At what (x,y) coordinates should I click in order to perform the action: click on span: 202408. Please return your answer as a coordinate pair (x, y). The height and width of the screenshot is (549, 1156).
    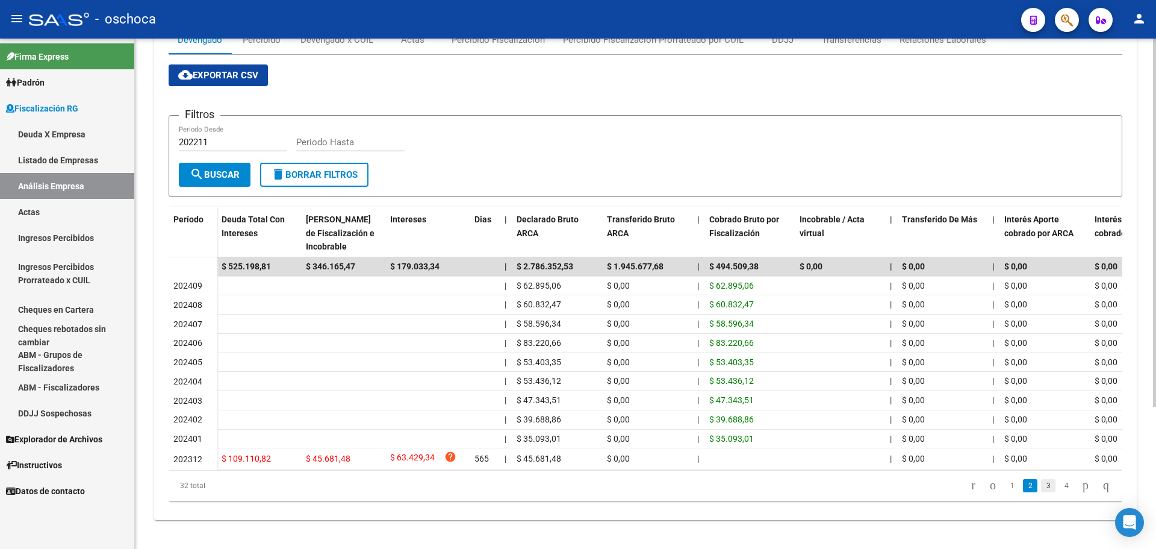
    Looking at the image, I should click on (188, 305).